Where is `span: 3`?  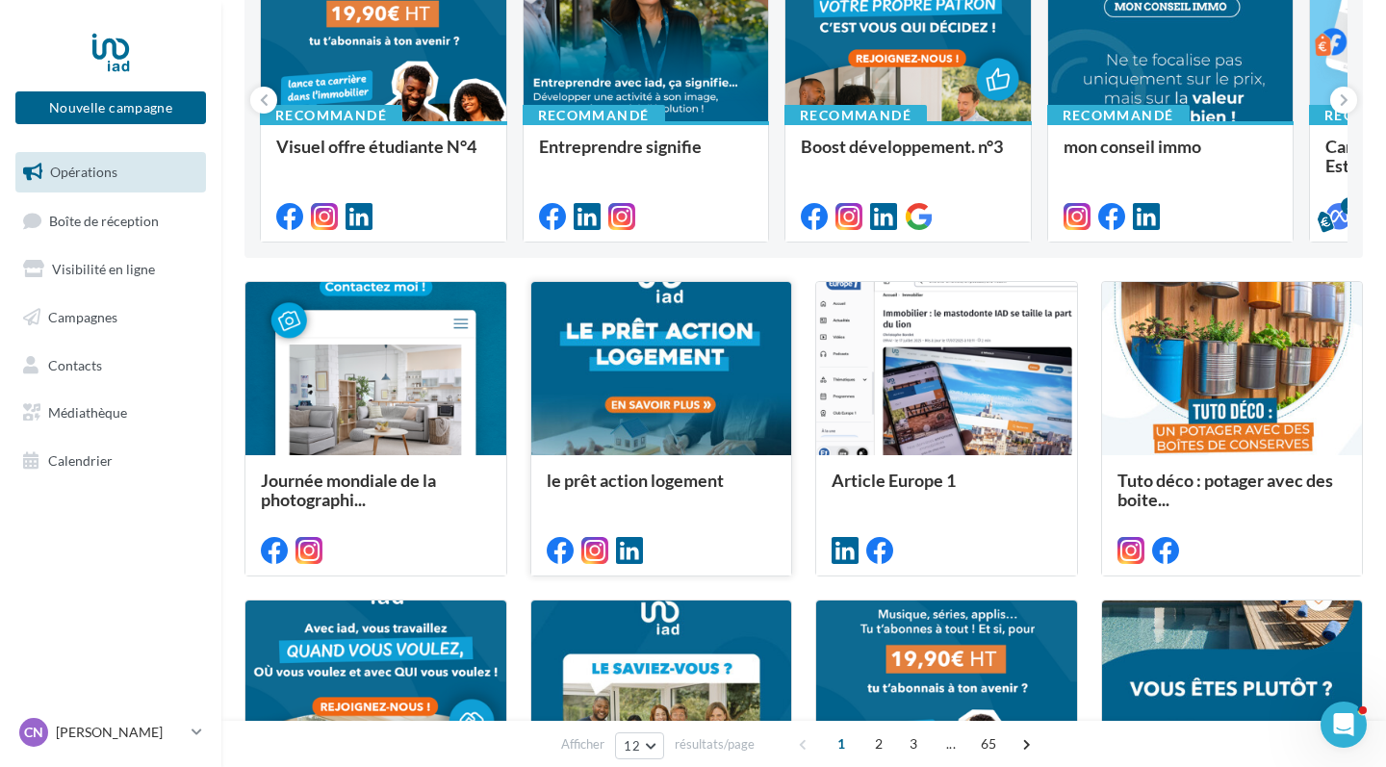
span: 3 is located at coordinates (913, 744).